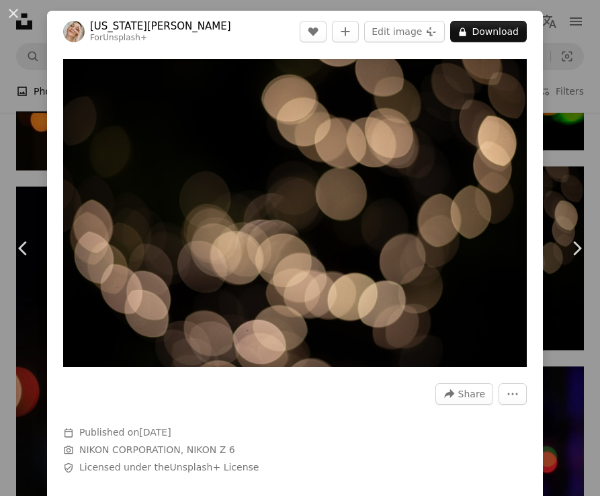 This screenshot has height=496, width=600. I want to click on a: Unsplash+ License, so click(214, 468).